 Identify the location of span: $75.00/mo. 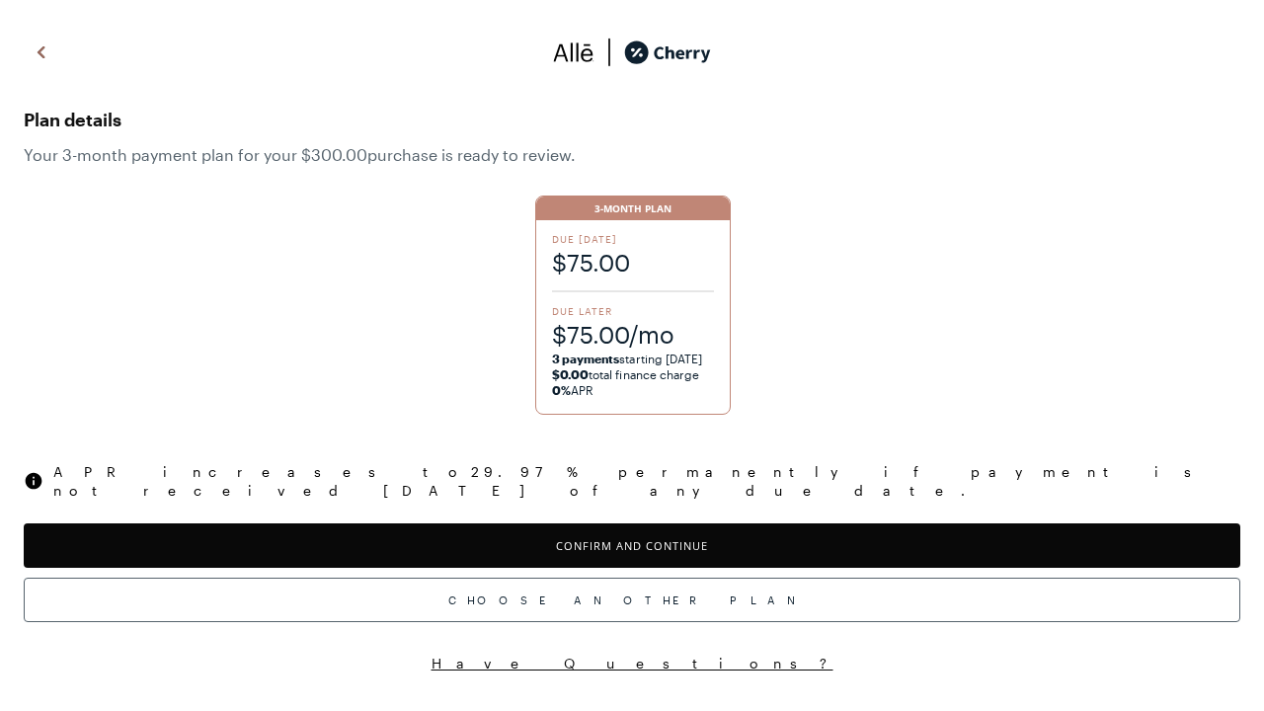
(633, 334).